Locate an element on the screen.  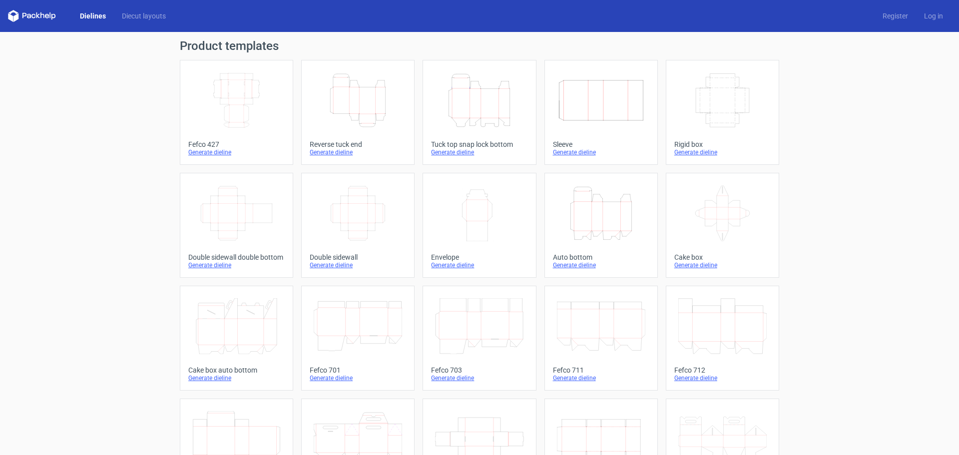
a: Auto bottomGenerate dieline is located at coordinates (601, 225).